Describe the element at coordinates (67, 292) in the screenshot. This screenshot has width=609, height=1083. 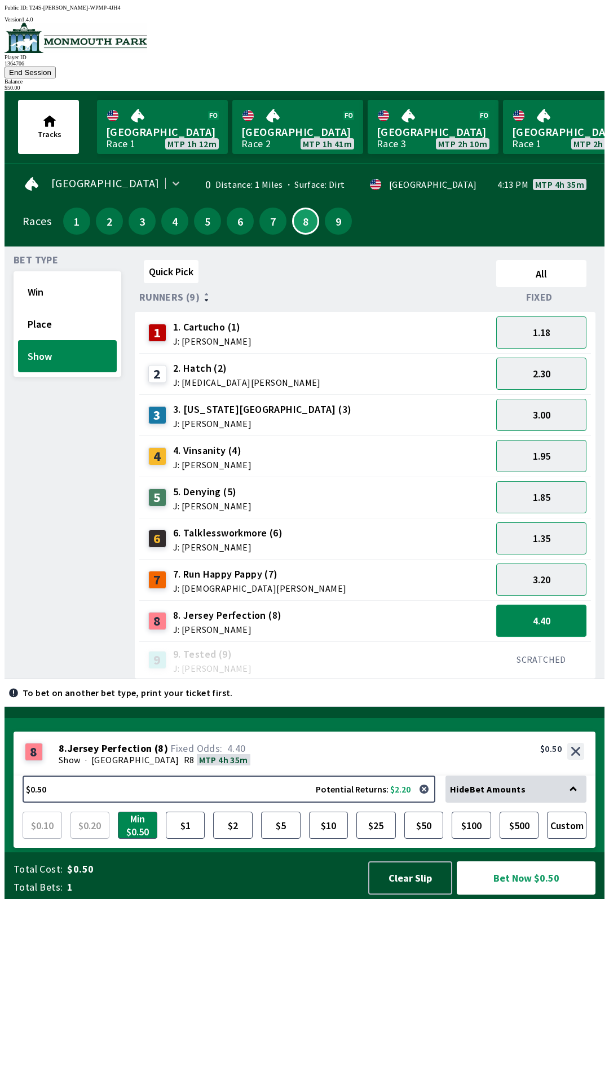
I see `button: Win` at that location.